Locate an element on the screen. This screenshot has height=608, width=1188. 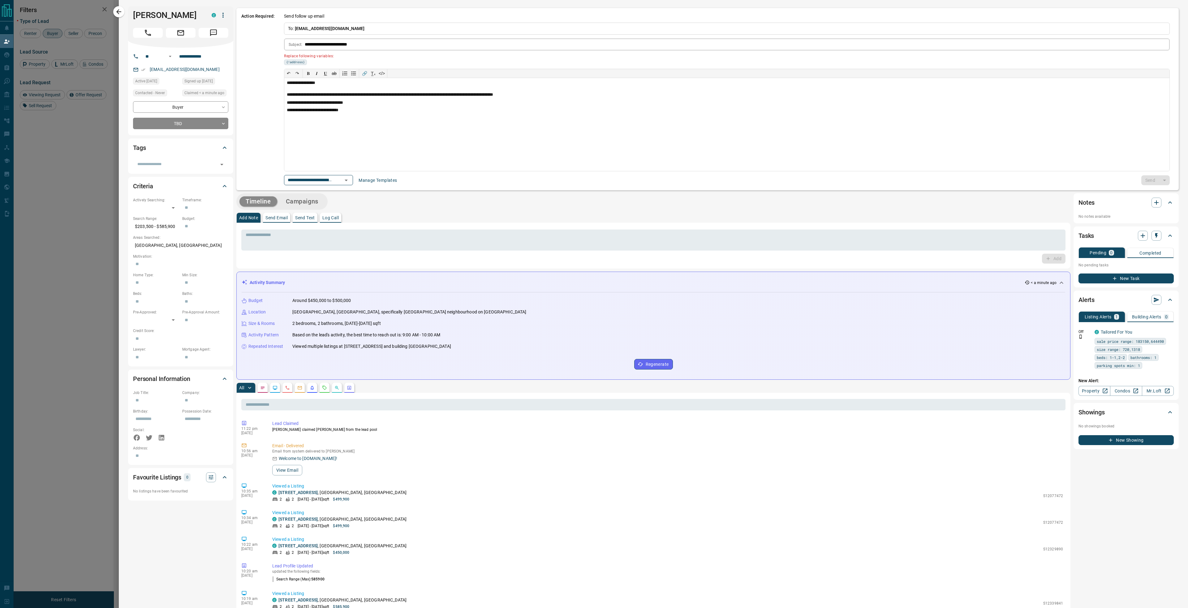
h2: Tags is located at coordinates (139, 148).